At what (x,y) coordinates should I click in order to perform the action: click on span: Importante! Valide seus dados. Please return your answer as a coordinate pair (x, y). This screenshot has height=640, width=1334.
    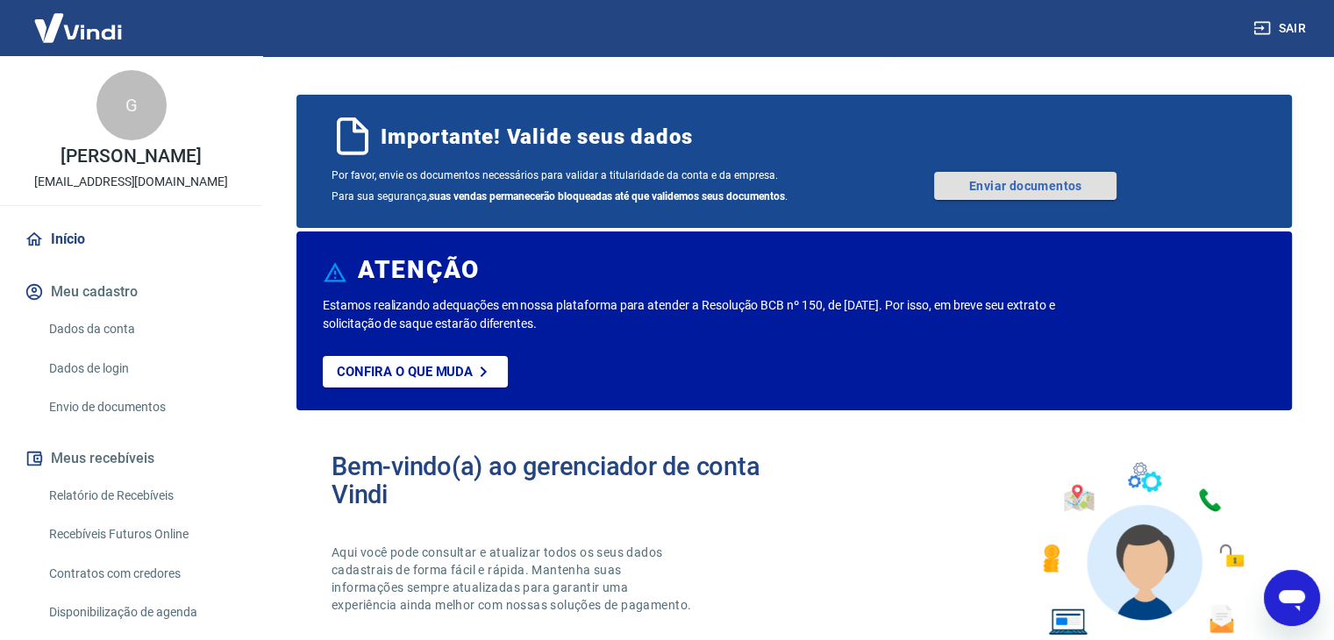
    Looking at the image, I should click on (536, 137).